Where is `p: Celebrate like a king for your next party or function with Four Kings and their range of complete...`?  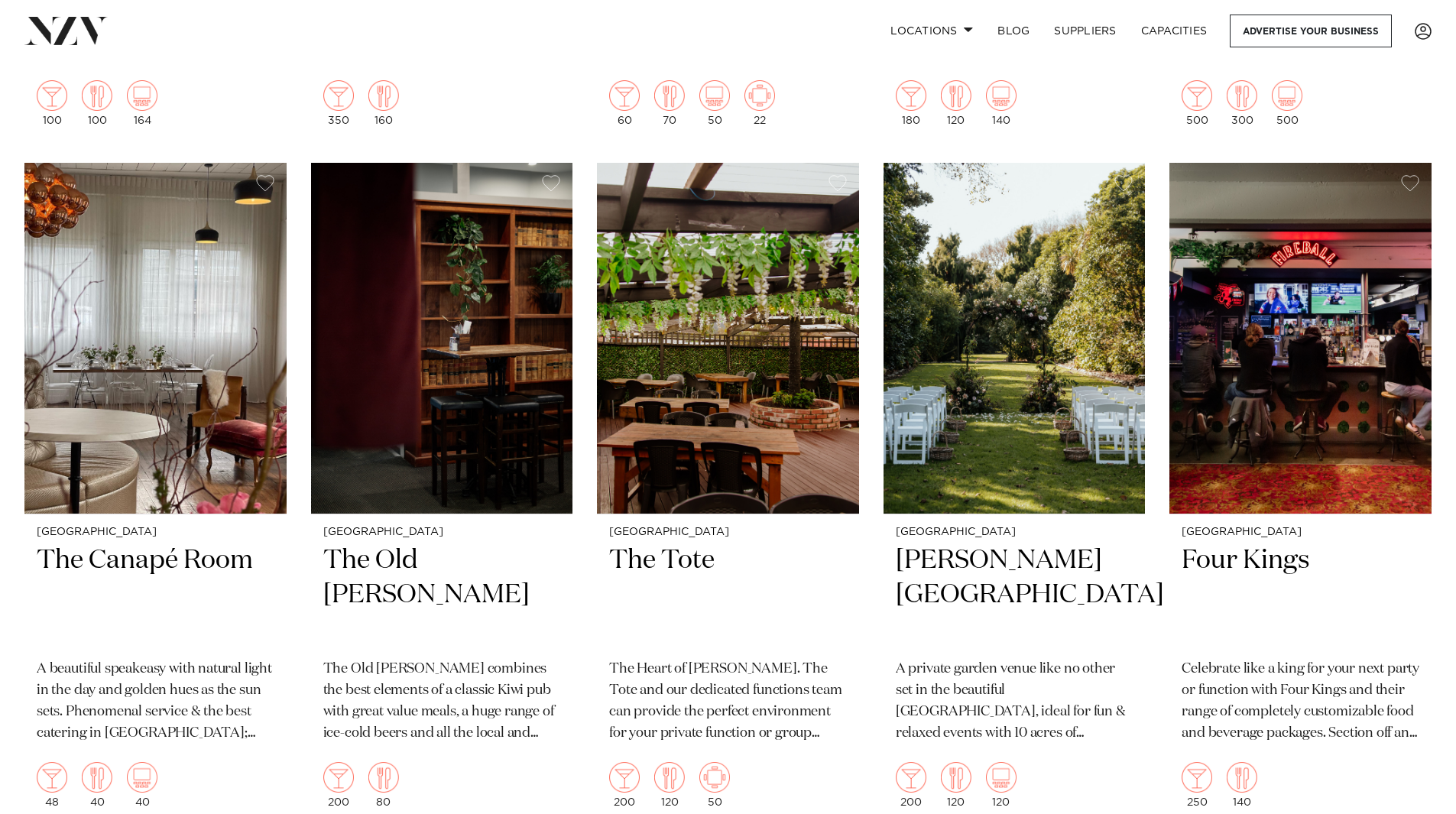
p: Celebrate like a king for your next party or function with Four Kings and their range of complete... is located at coordinates (1300, 702).